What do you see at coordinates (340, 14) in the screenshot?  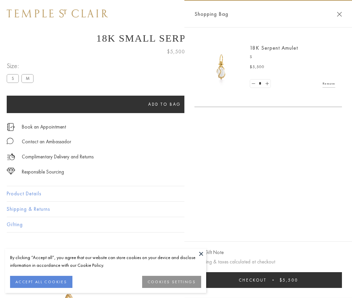 I see `button: Close Shopping Bag` at bounding box center [340, 14].